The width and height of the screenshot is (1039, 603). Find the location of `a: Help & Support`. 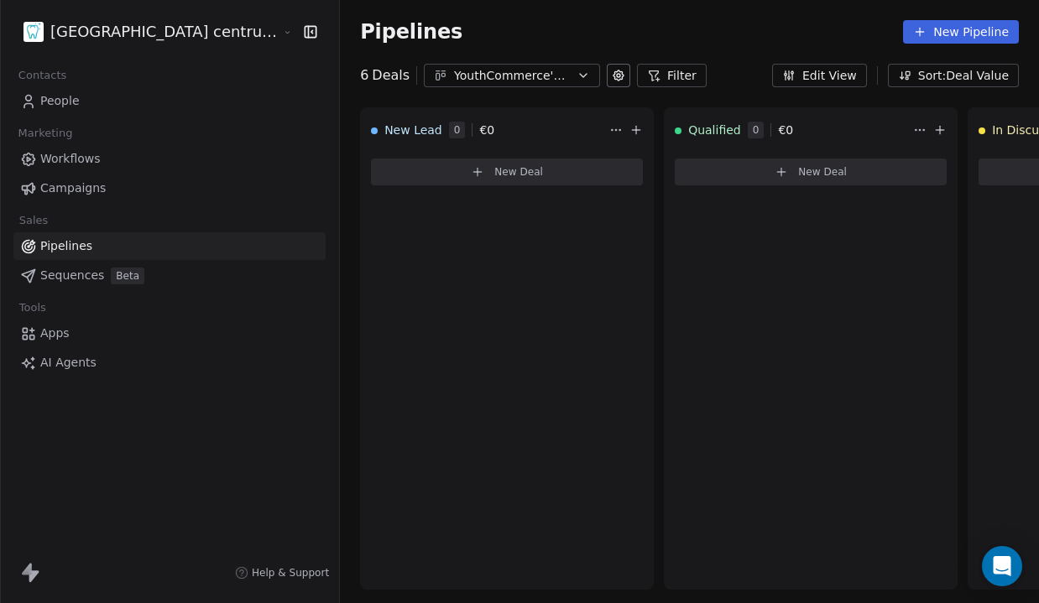

a: Help & Support is located at coordinates (282, 573).